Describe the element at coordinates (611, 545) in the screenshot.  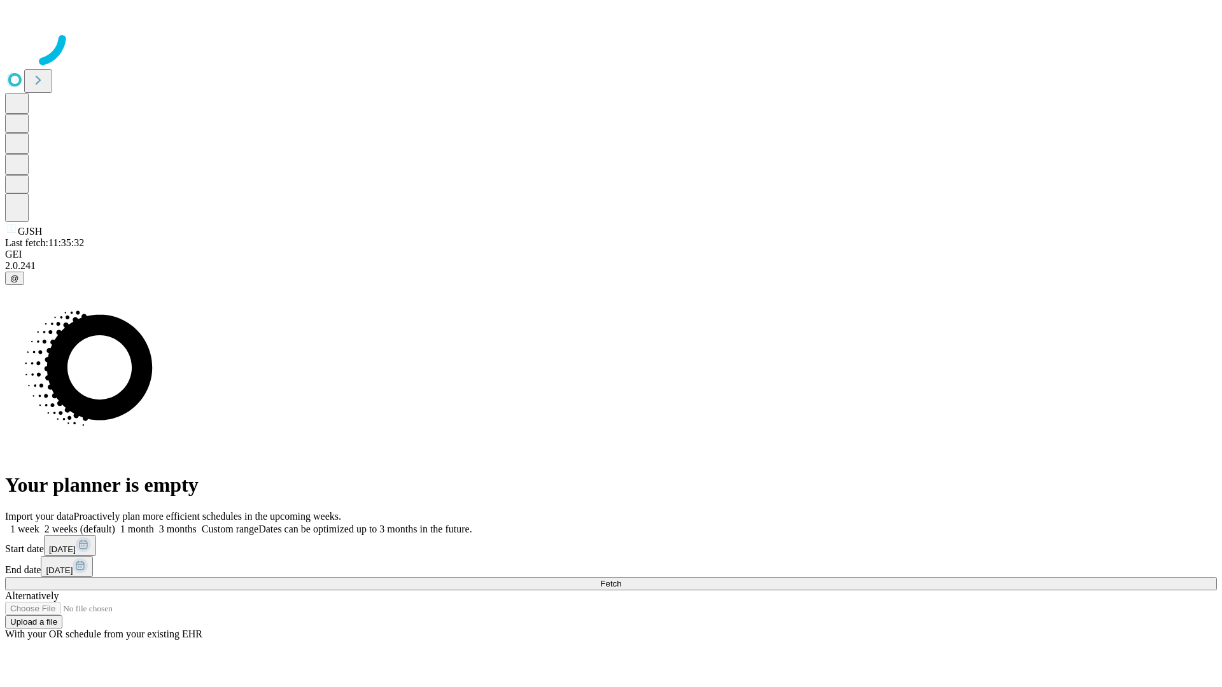
I see `div: Start date` at that location.